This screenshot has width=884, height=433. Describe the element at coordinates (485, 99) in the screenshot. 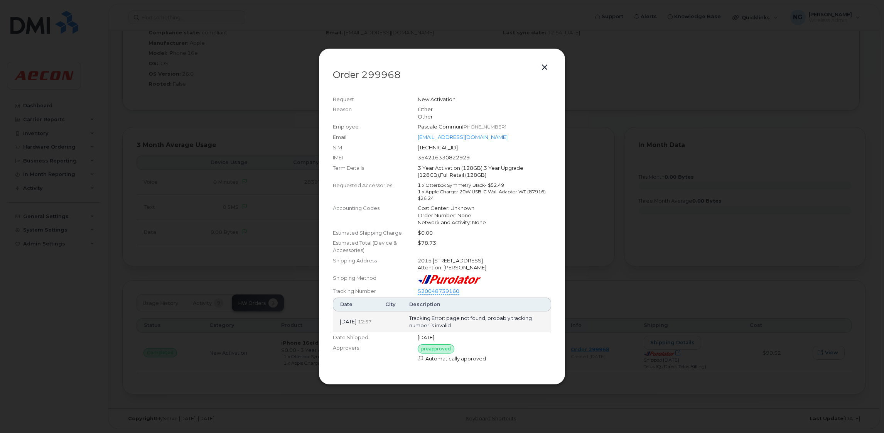

I see `div: New Activation` at that location.